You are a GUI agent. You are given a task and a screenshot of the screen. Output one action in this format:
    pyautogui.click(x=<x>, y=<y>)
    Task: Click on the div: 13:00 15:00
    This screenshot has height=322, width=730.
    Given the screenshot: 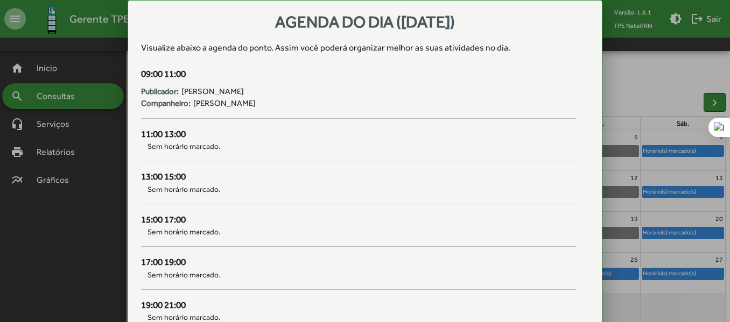 What is the action you would take?
    pyautogui.click(x=358, y=177)
    